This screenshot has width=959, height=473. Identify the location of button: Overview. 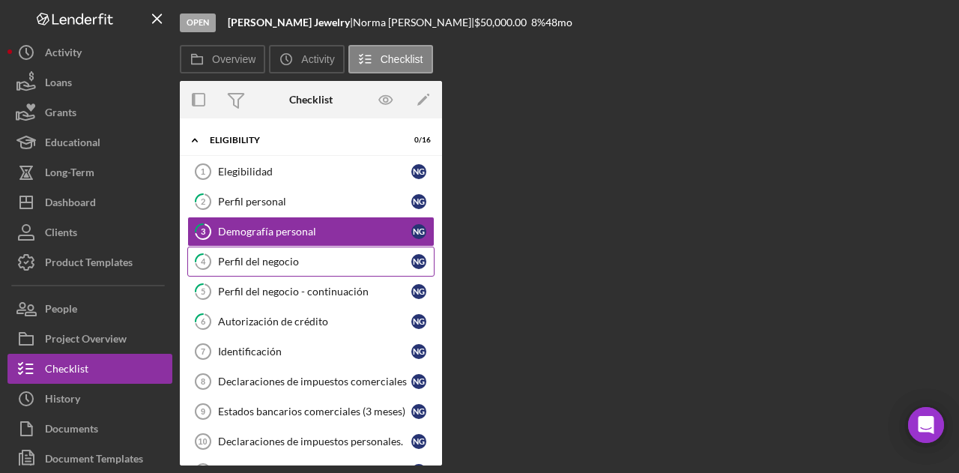
(222, 59).